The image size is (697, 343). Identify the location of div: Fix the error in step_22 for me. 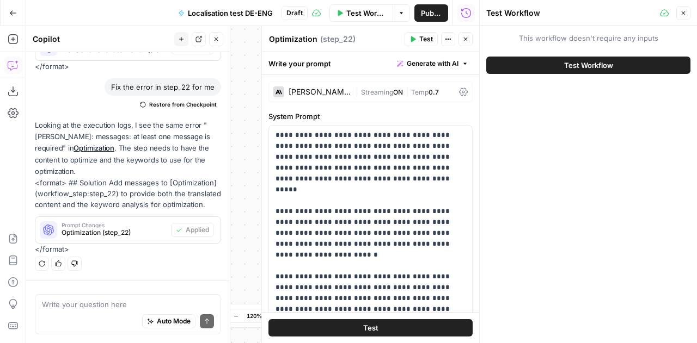
(163, 87).